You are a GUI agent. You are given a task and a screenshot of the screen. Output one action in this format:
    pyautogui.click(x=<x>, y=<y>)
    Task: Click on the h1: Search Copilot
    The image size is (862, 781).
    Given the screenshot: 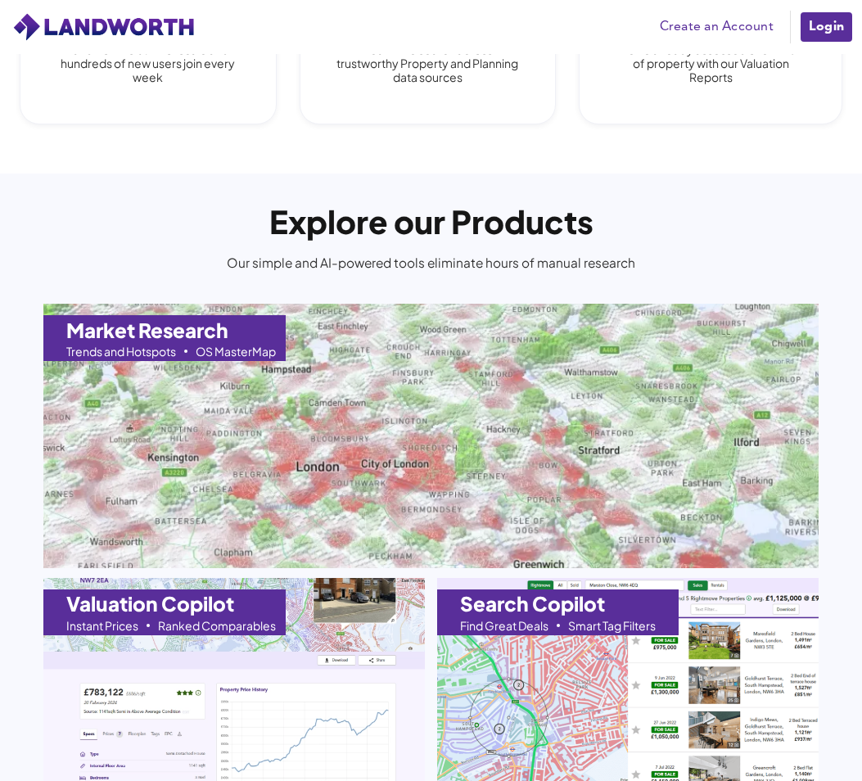 What is the action you would take?
    pyautogui.click(x=532, y=603)
    